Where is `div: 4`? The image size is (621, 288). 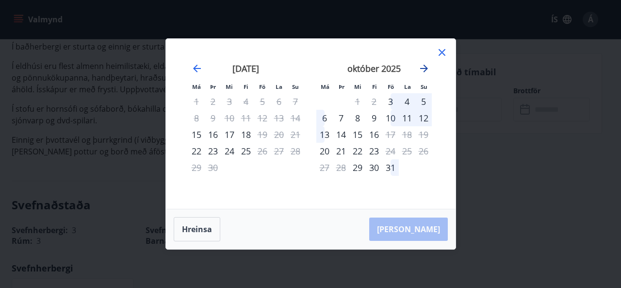 div: 4 is located at coordinates (407, 101).